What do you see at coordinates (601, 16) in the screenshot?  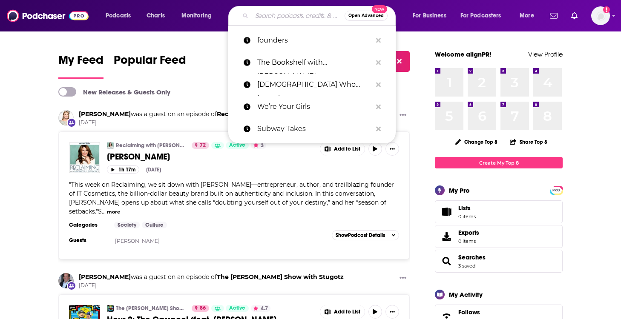 I see `img: User Profile` at bounding box center [601, 16].